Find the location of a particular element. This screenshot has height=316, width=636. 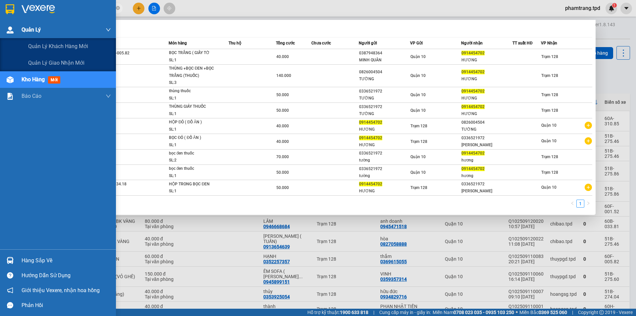

span: right is located at coordinates (588, 203).